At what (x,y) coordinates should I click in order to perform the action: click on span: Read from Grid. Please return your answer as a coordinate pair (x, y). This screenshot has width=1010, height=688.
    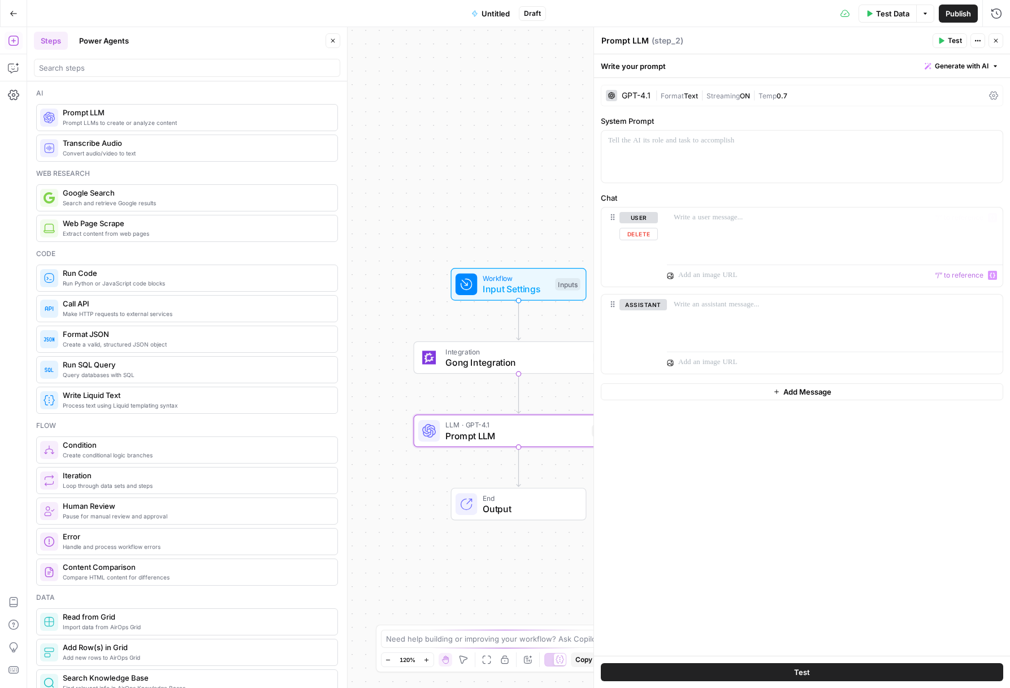
    Looking at the image, I should click on (195, 616).